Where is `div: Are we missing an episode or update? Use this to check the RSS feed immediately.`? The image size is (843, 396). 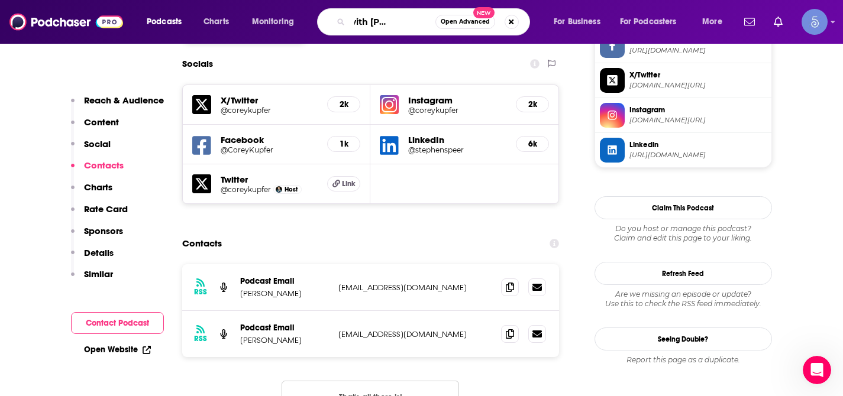 div: Are we missing an episode or update? Use this to check the RSS feed immediately. is located at coordinates (683, 299).